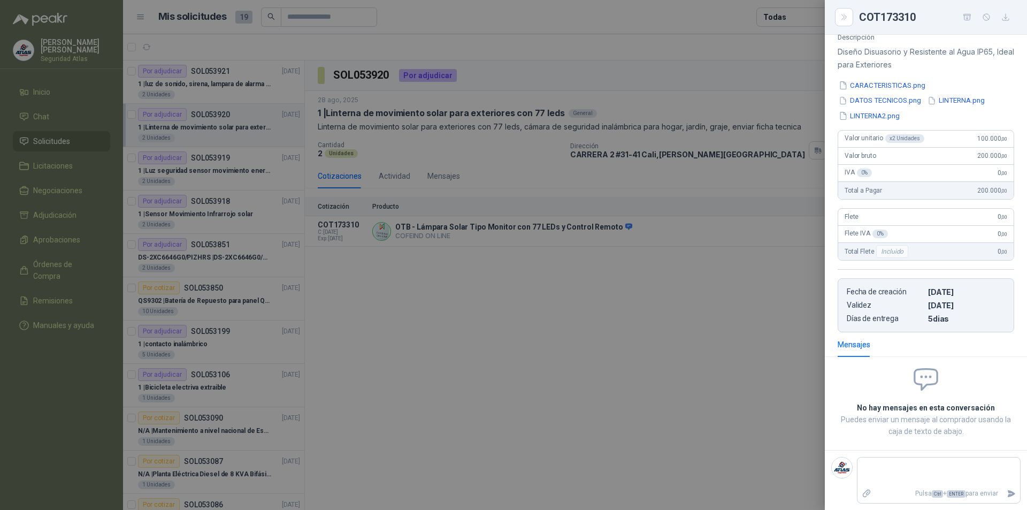  I want to click on div: x 2 Unidades, so click(905, 139).